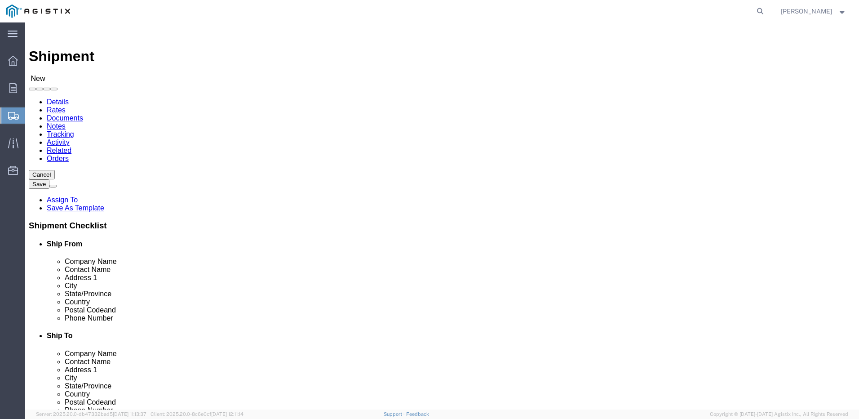  I want to click on span: Darnetta Campos, so click(806, 11).